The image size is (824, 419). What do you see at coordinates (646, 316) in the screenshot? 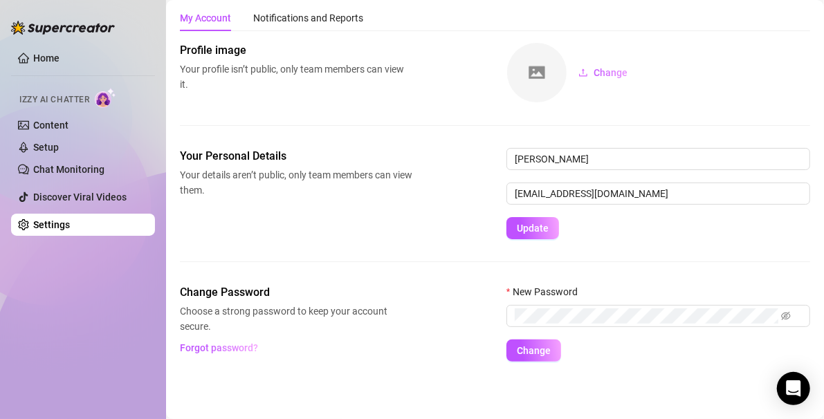
I see `input: New Password` at bounding box center [646, 316].